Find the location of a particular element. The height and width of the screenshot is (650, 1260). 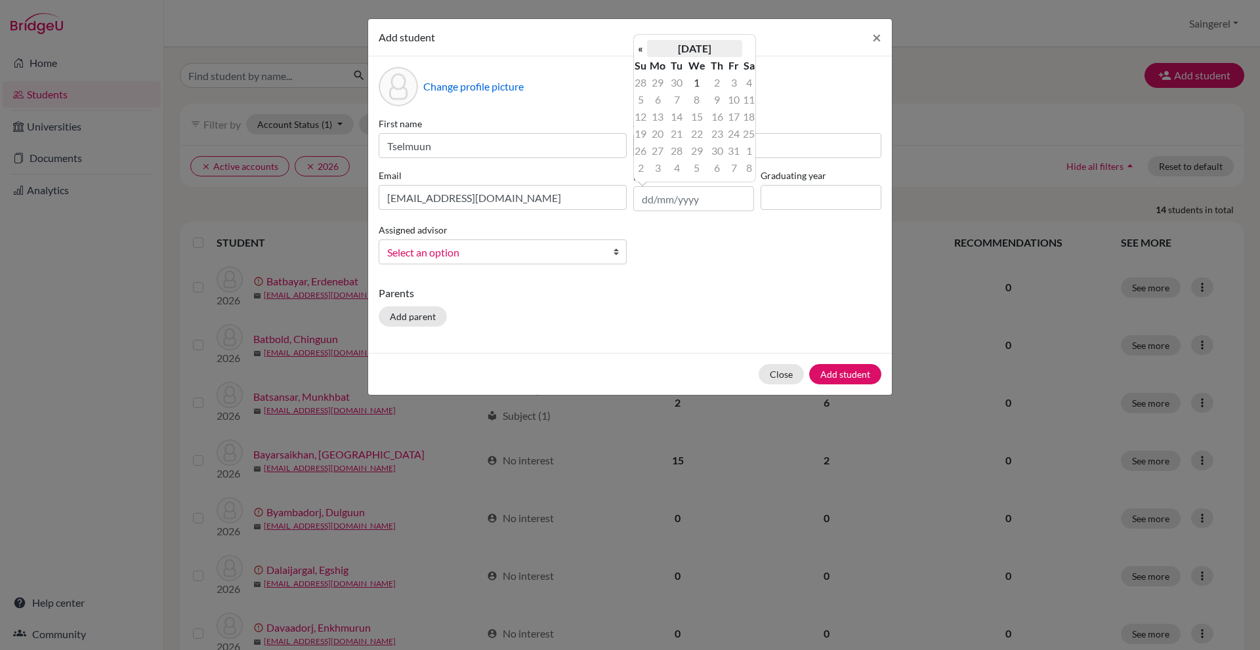

th: Fr is located at coordinates (734, 66).